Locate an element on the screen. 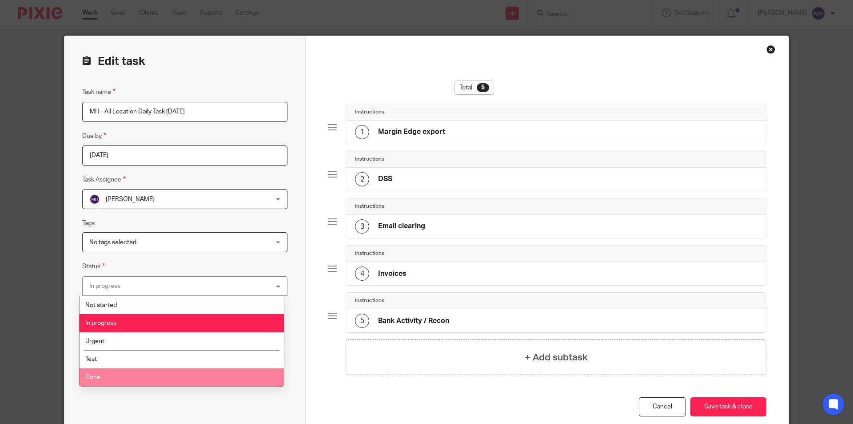  div: 3 is located at coordinates (362, 226).